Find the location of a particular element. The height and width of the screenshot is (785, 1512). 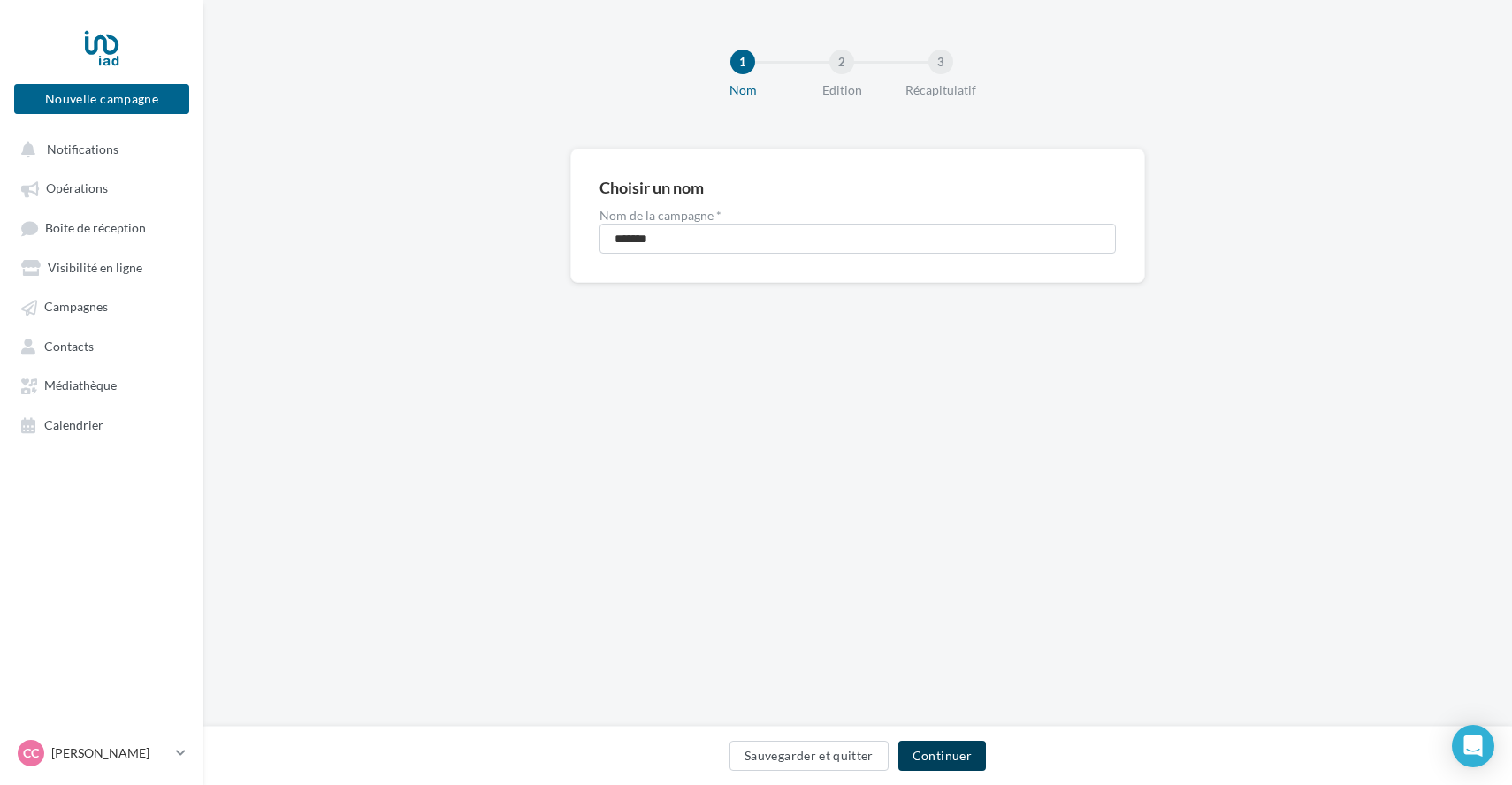

a: Campagnes is located at coordinates (102, 306).